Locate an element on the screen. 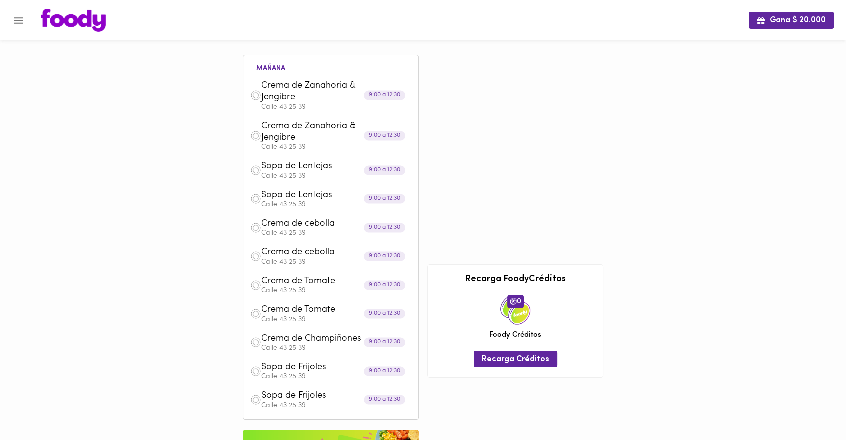 The height and width of the screenshot is (440, 846). span: Gana $ 20.000 is located at coordinates (791, 20).